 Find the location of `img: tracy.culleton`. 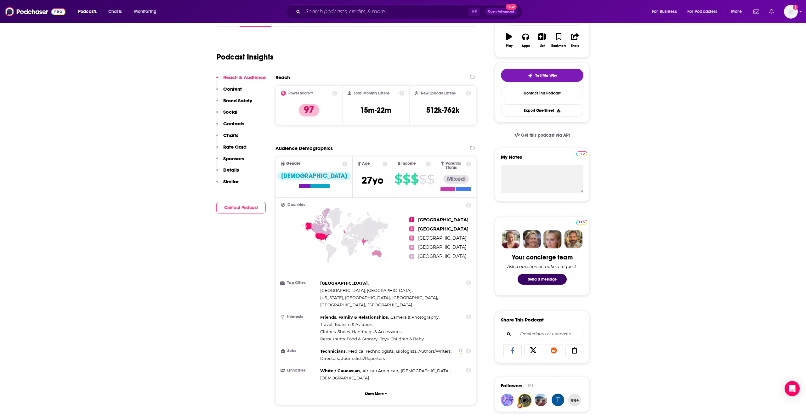

img: tracy.culleton is located at coordinates (558, 400).